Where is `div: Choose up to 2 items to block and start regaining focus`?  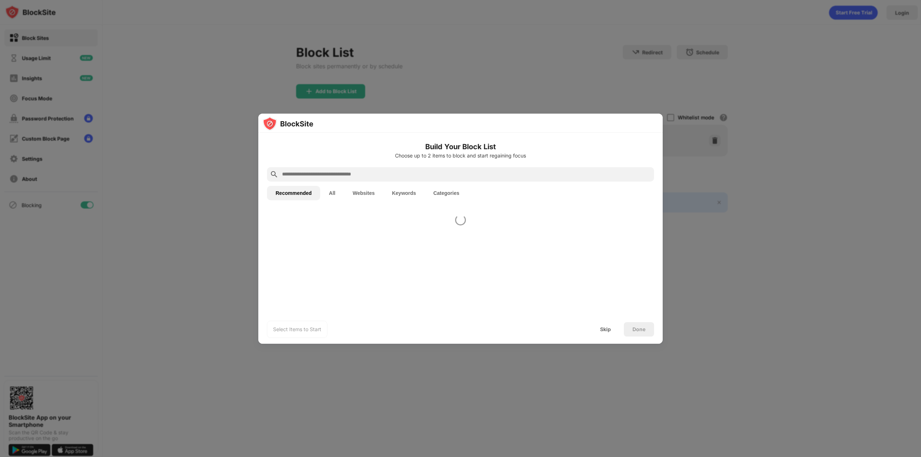 div: Choose up to 2 items to block and start regaining focus is located at coordinates (460, 156).